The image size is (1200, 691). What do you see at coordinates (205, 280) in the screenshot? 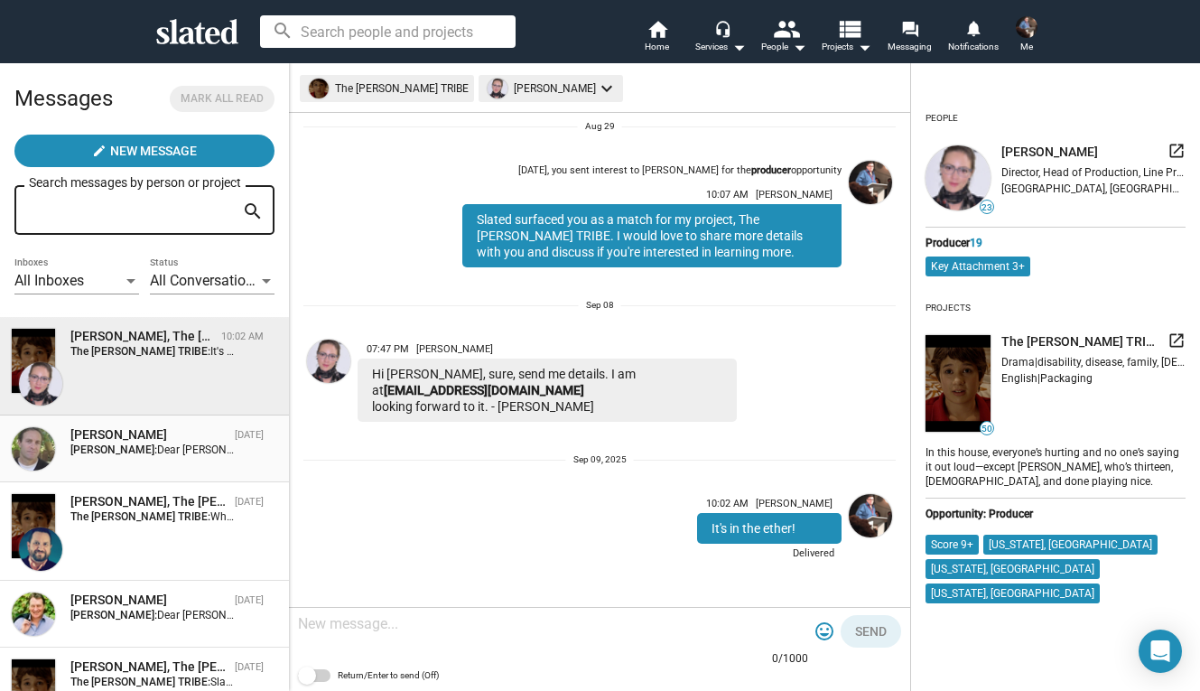
I see `span: All Conversations` at bounding box center [205, 280].